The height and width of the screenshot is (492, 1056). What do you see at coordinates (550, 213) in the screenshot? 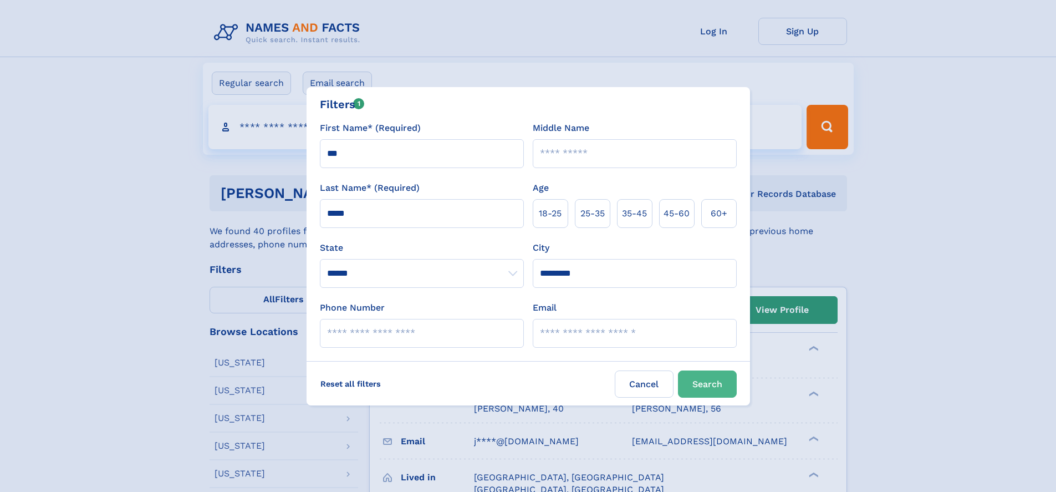
I see `span: 18‑25` at bounding box center [550, 213].